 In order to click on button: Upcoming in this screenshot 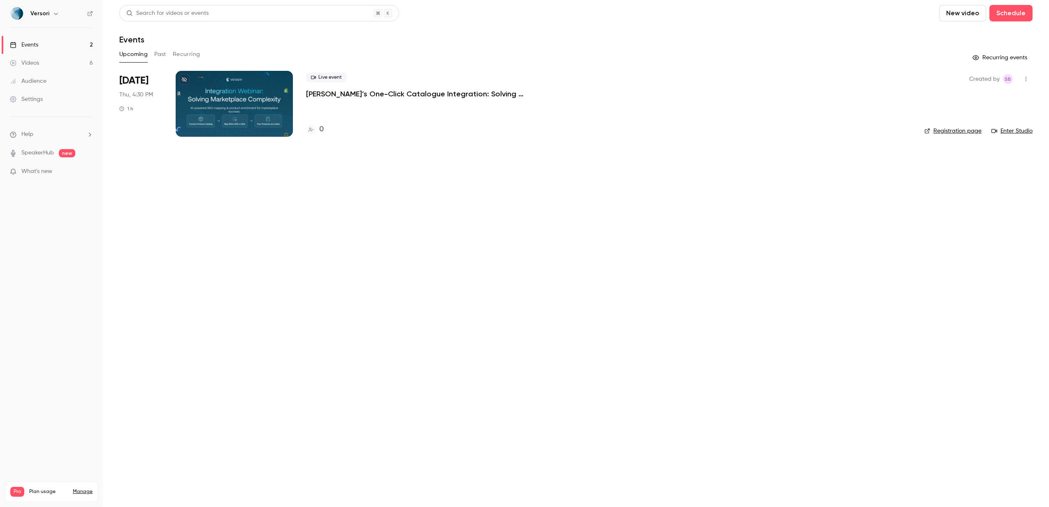, I will do `click(133, 54)`.